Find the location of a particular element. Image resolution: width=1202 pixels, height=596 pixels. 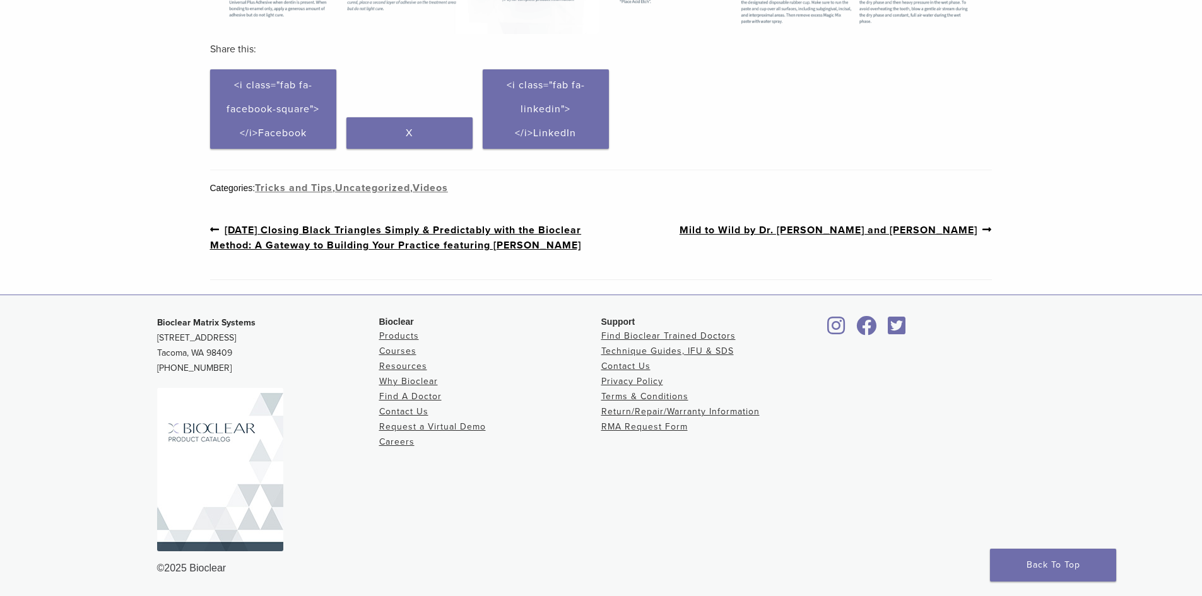

a: Products is located at coordinates (399, 336).